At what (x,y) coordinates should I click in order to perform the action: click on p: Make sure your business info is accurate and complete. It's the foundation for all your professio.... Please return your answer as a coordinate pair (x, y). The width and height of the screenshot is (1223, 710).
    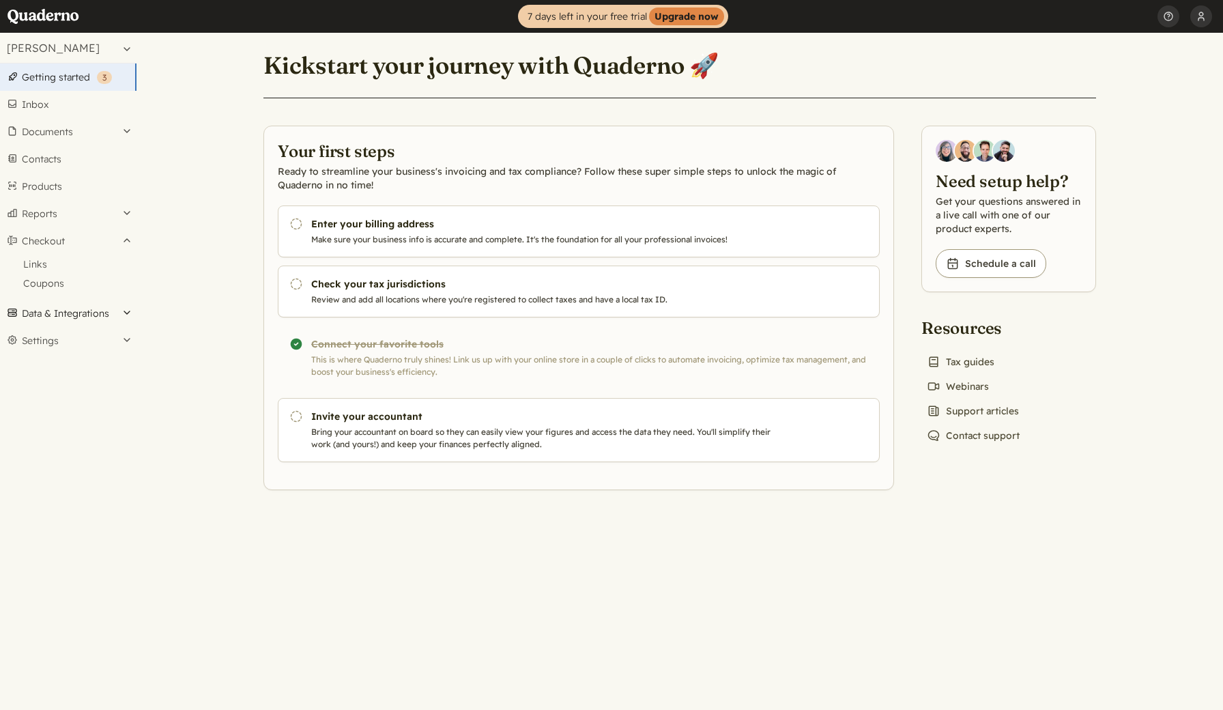
    Looking at the image, I should click on (544, 240).